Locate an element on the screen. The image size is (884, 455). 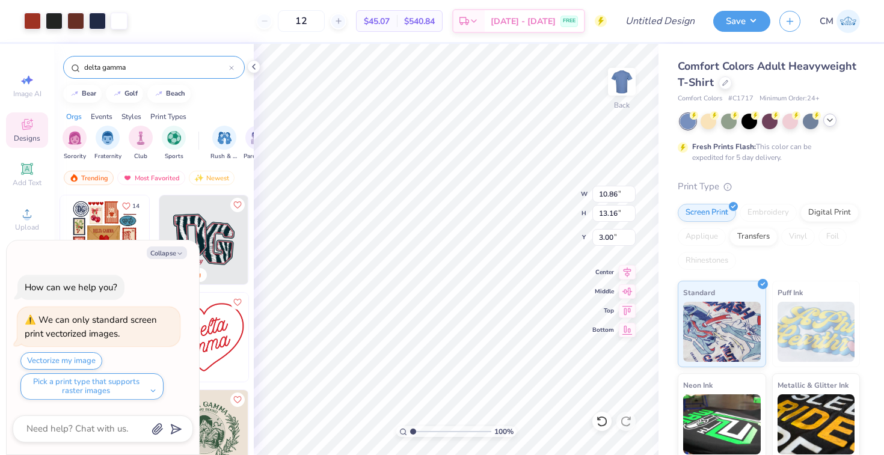
div: This color can be expedited for 5 day delivery. is located at coordinates (767, 152).